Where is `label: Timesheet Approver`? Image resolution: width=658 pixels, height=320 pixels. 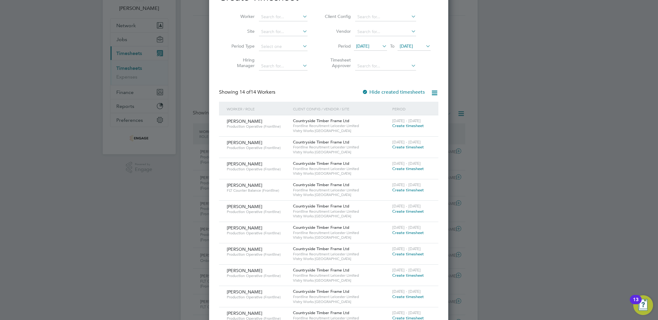
label: Timesheet Approver is located at coordinates (337, 63).